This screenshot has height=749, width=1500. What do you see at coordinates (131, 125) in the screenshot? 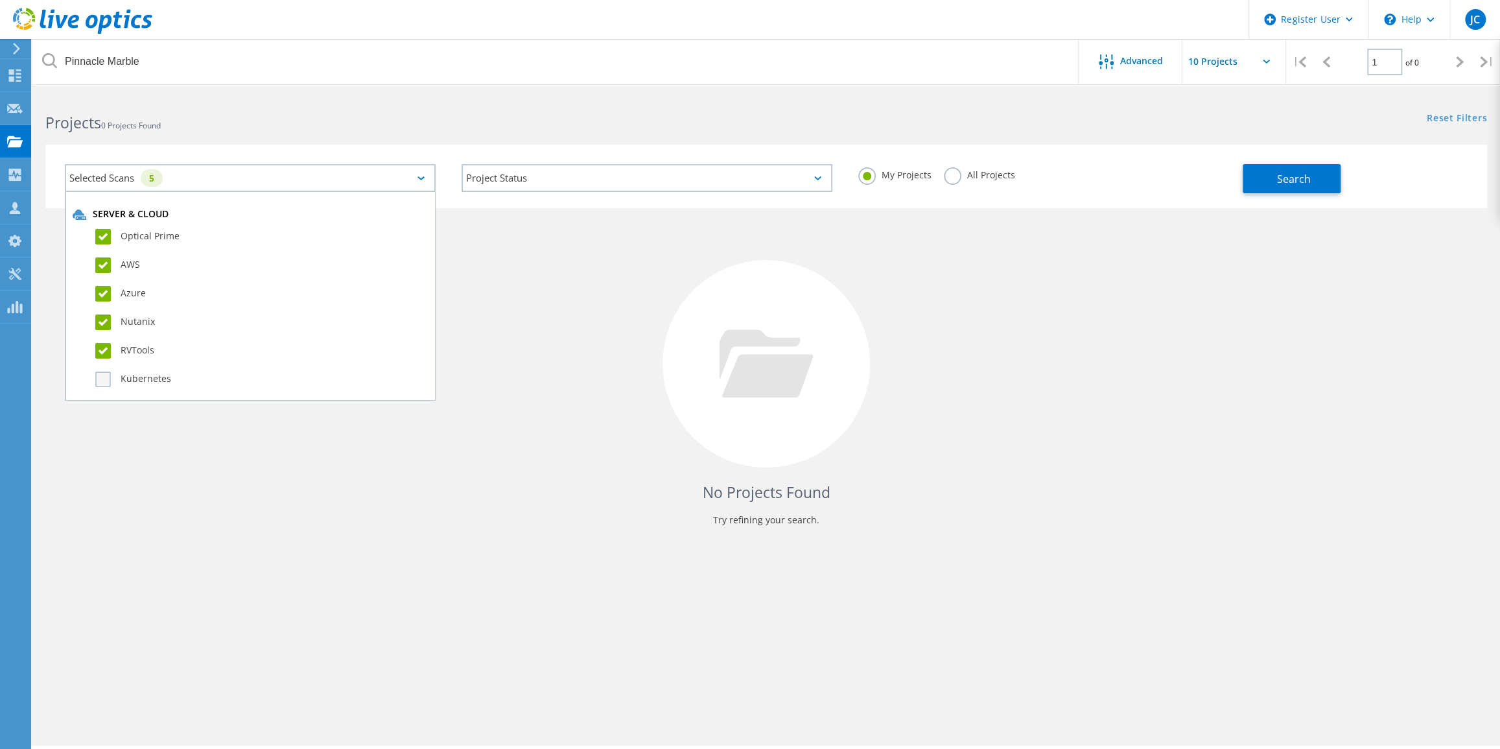
I see `span: 0 Projects Found` at bounding box center [131, 125].